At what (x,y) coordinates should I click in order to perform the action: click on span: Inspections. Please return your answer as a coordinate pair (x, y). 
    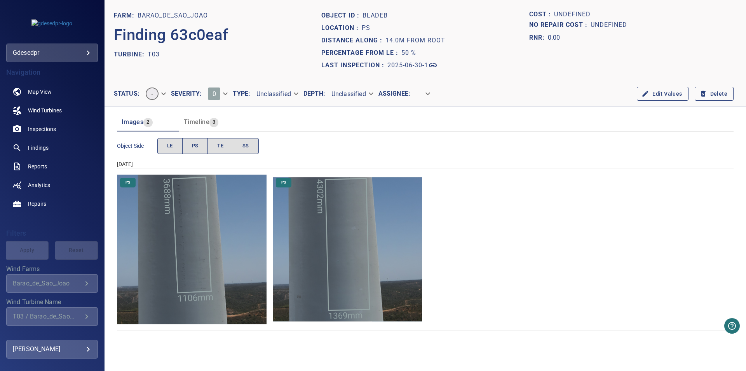
    Looking at the image, I should click on (42, 129).